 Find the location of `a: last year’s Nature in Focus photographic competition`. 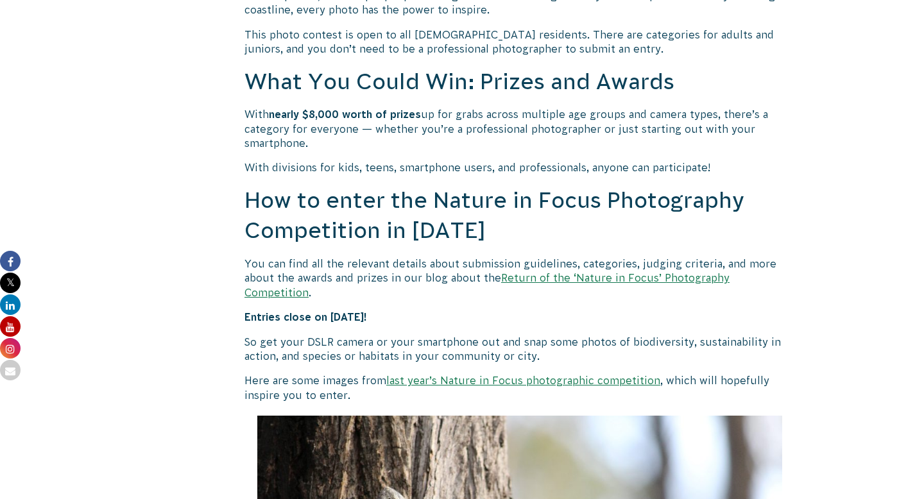

a: last year’s Nature in Focus photographic competition is located at coordinates (523, 380).